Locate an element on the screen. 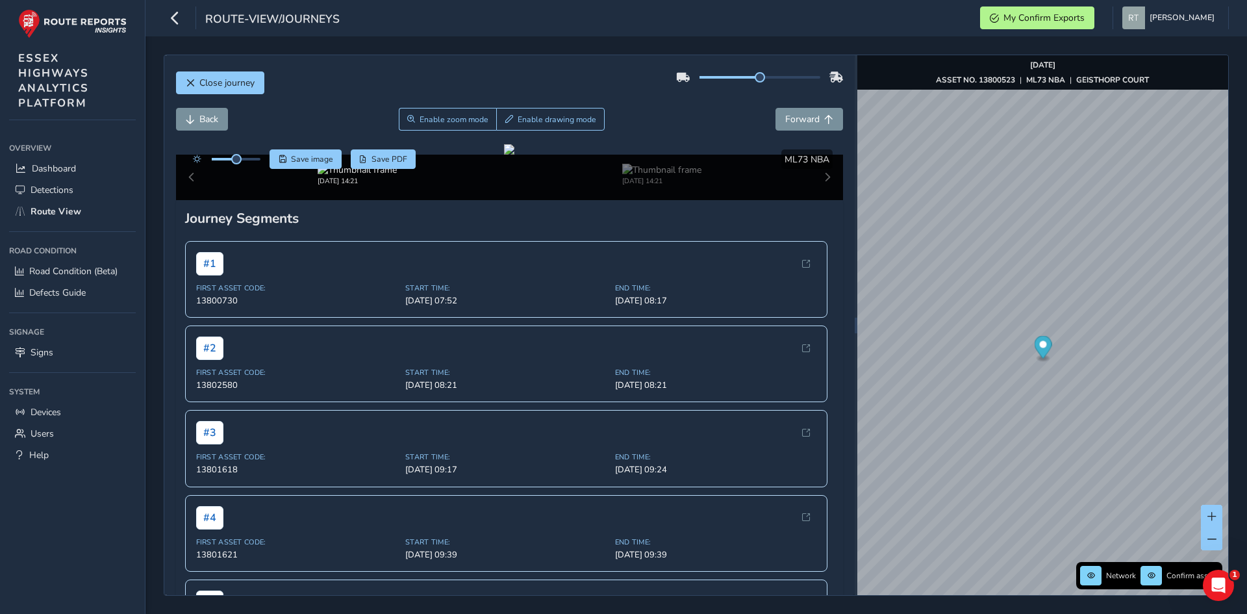  span: Help is located at coordinates (39, 454).